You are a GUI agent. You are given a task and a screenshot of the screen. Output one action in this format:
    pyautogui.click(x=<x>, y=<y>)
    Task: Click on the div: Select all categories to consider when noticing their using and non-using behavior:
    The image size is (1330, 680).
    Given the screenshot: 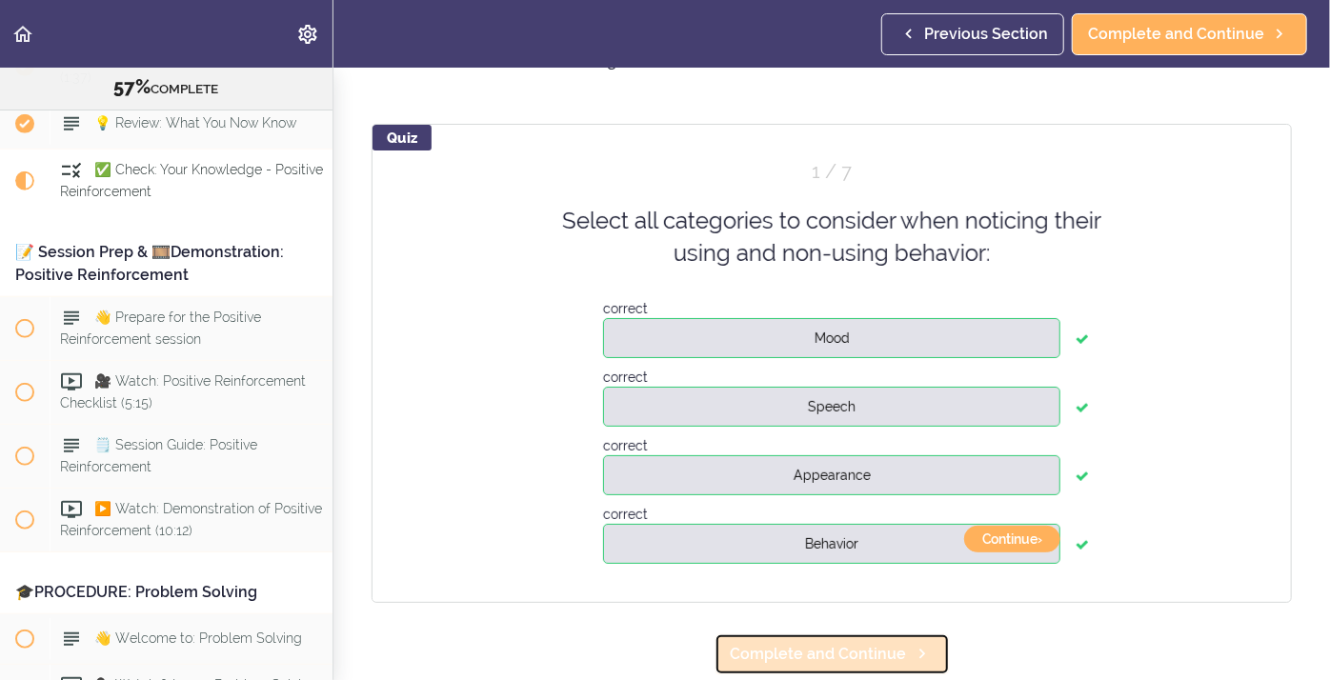 What is the action you would take?
    pyautogui.click(x=832, y=237)
    